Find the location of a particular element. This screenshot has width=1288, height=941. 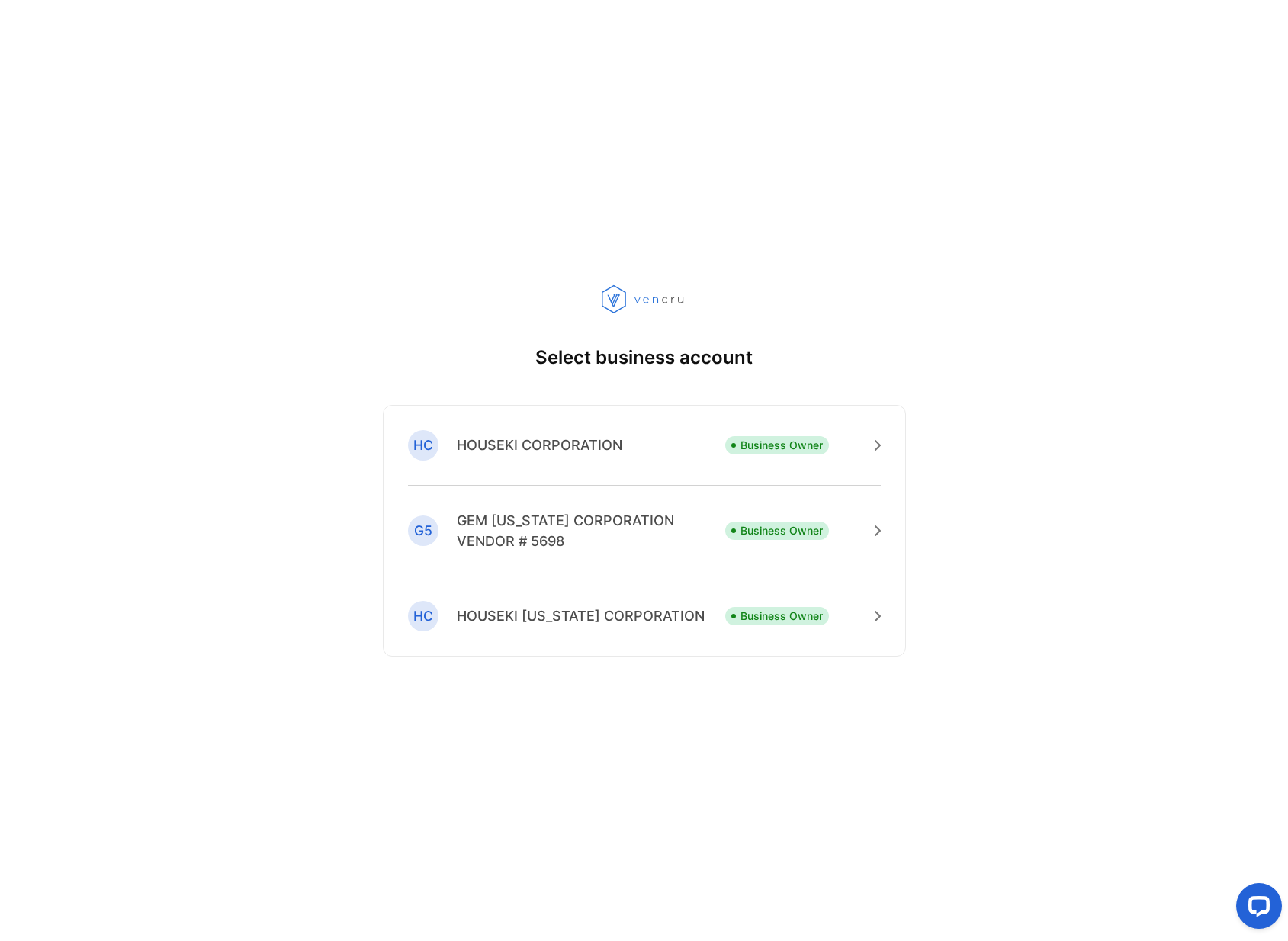

p: G5 is located at coordinates (423, 531).